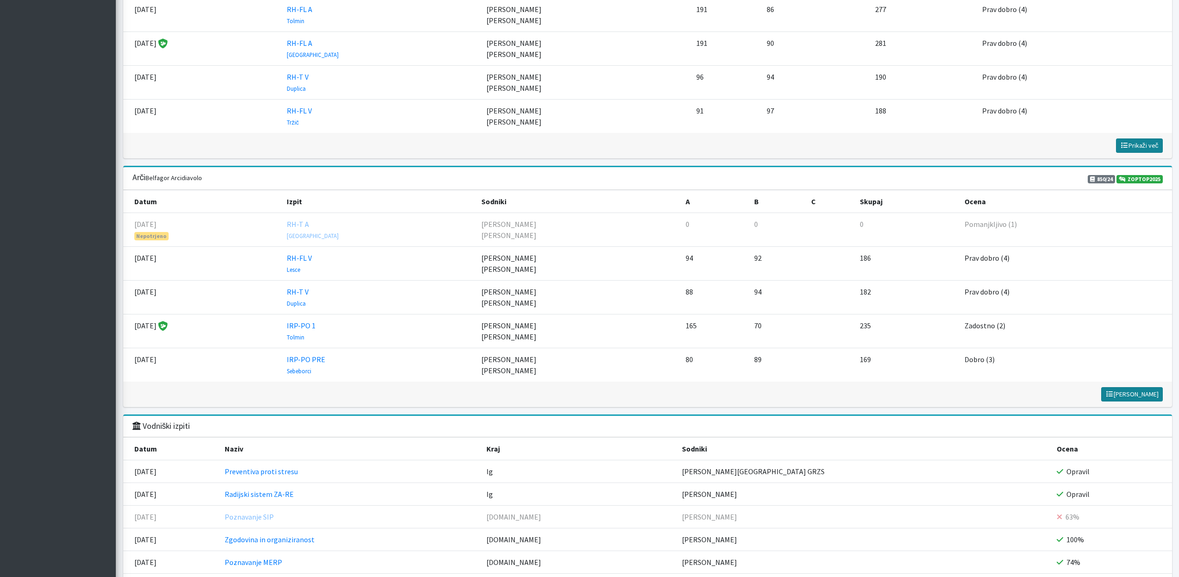 This screenshot has width=1179, height=577. Describe the element at coordinates (1101, 179) in the screenshot. I see `span: 850/24` at that location.